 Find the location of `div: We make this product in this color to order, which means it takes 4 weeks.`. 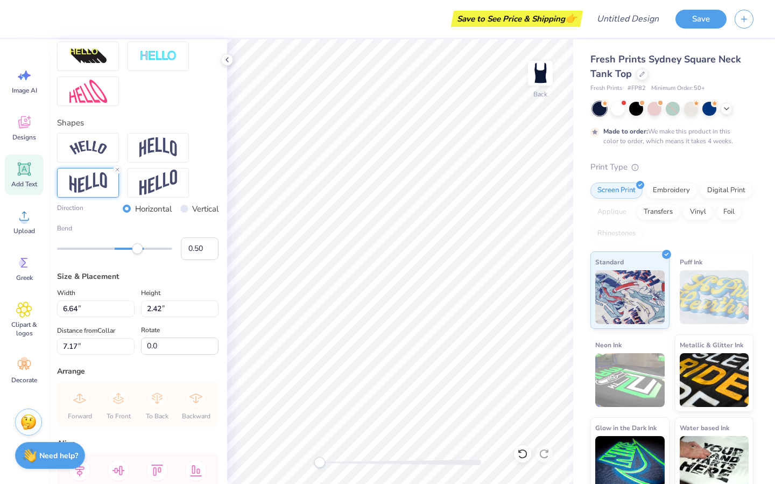

div: We make this product in this color to order, which means it takes 4 weeks. is located at coordinates (670, 136).